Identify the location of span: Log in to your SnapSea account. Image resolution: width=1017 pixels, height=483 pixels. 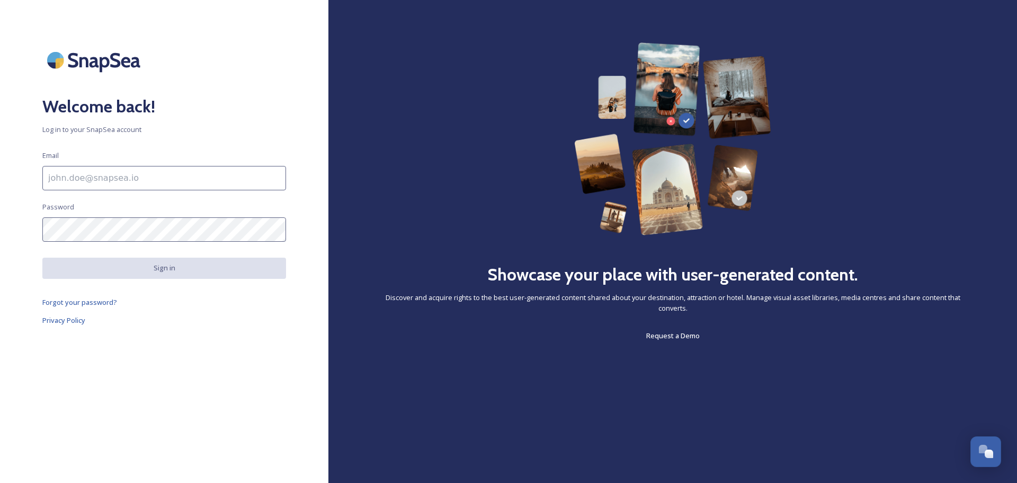
(164, 129).